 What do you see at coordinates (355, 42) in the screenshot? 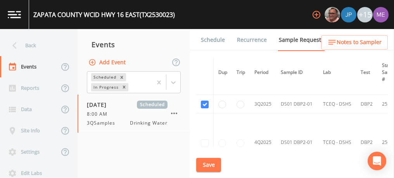
I see `button: Notes to Sampler` at bounding box center [355, 42].